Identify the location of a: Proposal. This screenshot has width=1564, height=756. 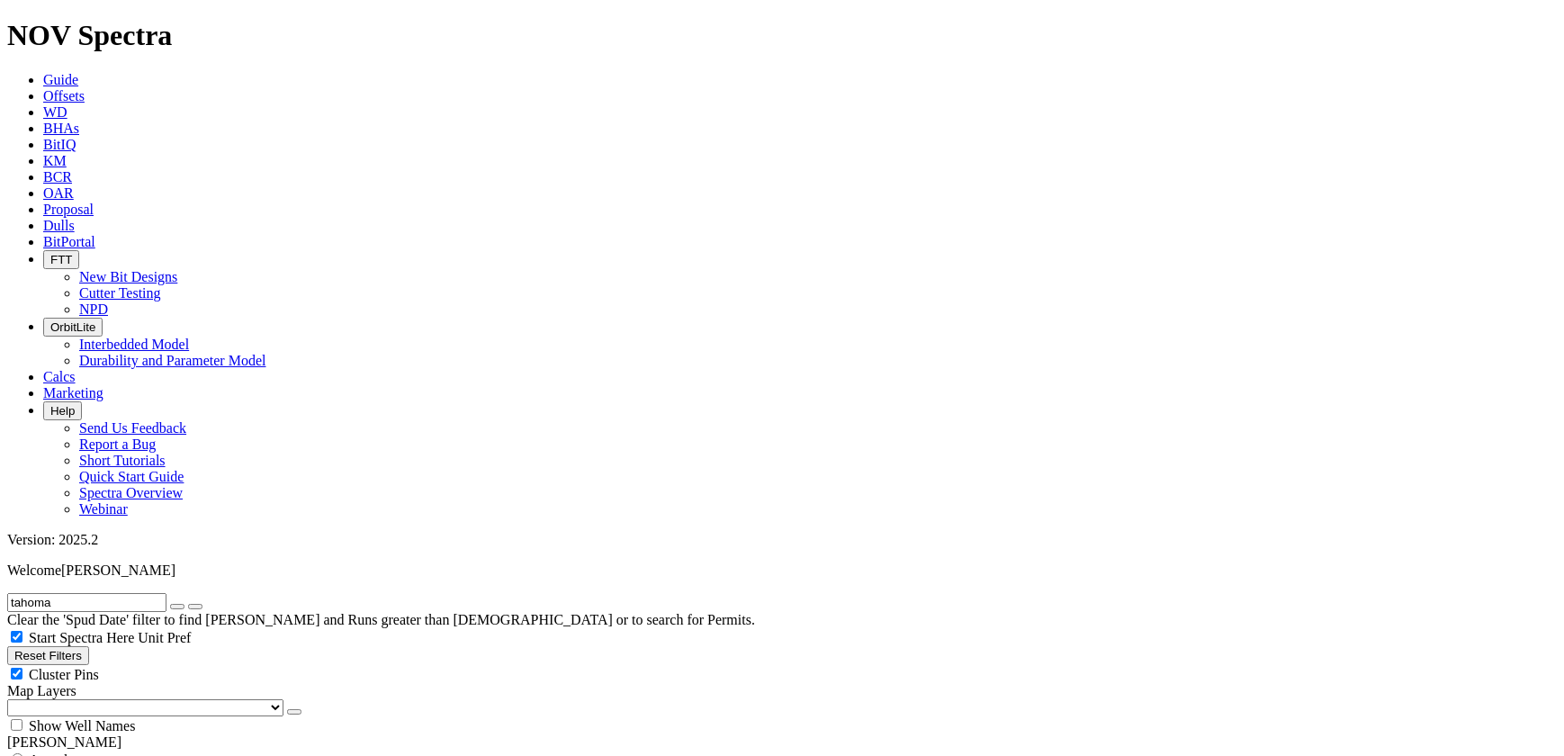
(68, 209).